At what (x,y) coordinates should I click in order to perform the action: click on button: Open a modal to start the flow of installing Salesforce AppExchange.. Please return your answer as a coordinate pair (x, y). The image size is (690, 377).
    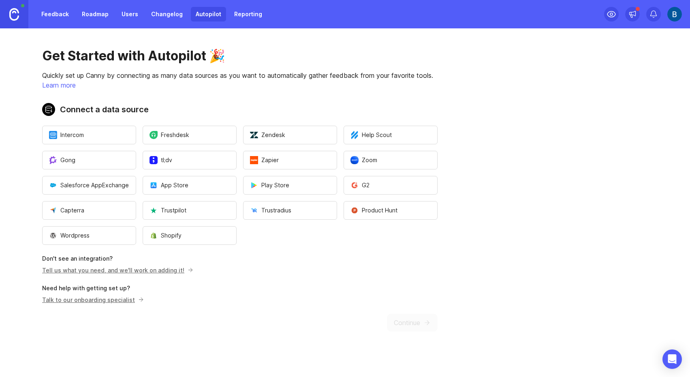
    Looking at the image, I should click on (89, 185).